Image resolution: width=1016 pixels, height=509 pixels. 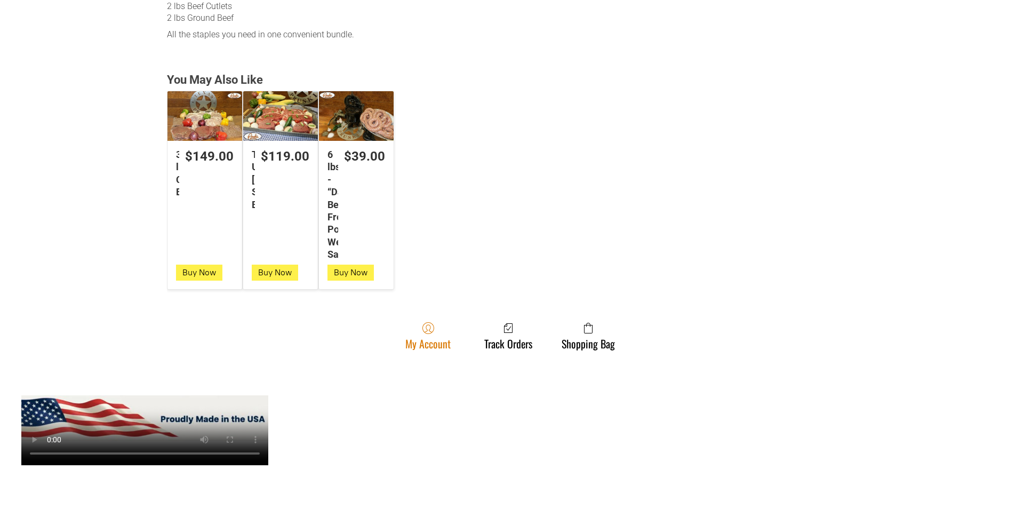 I want to click on a: Shopping Bag, so click(x=588, y=335).